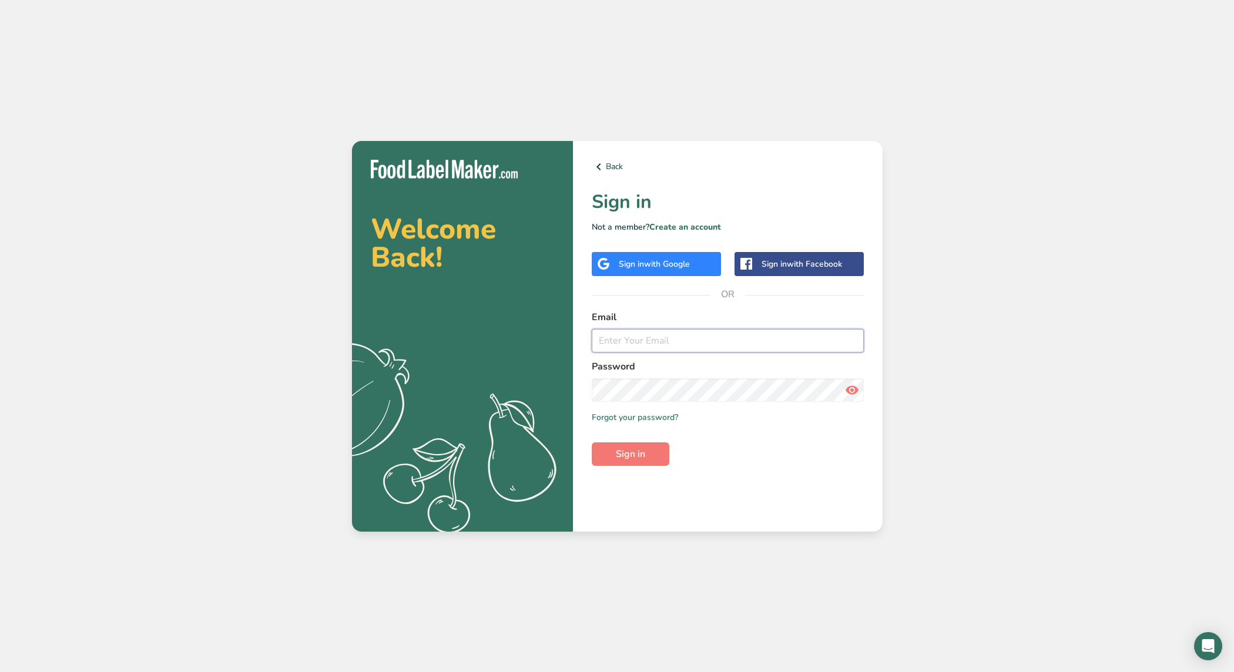  Describe the element at coordinates (727, 294) in the screenshot. I see `span: OR` at that location.